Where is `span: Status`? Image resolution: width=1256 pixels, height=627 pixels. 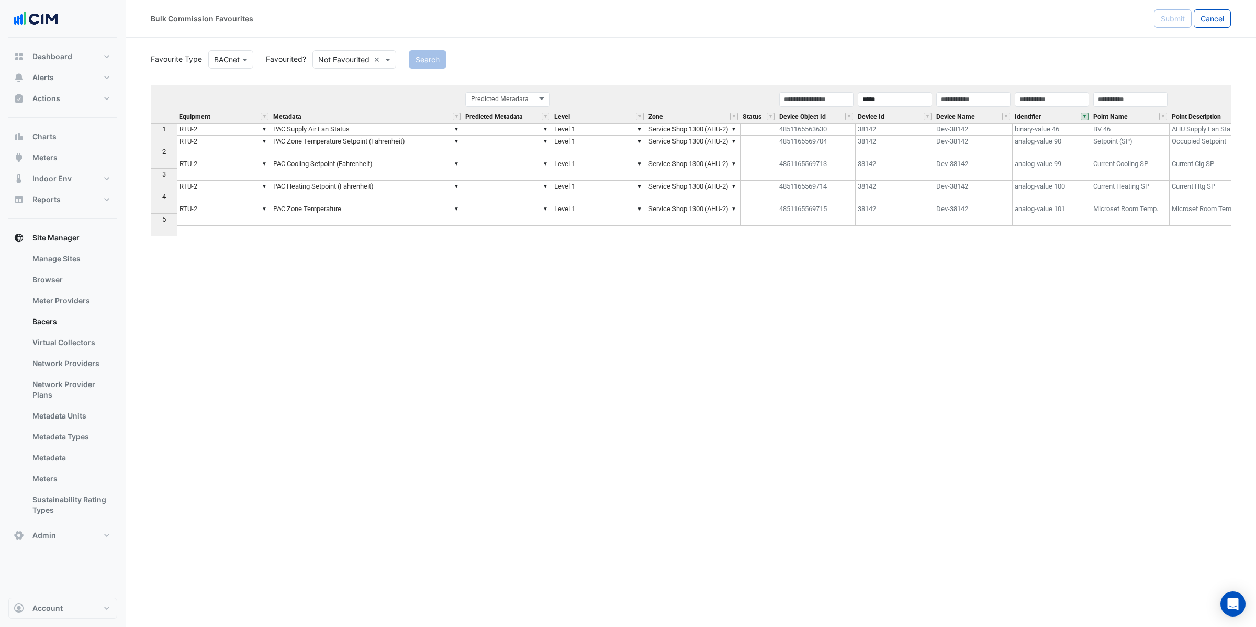 span: Status is located at coordinates (752, 117).